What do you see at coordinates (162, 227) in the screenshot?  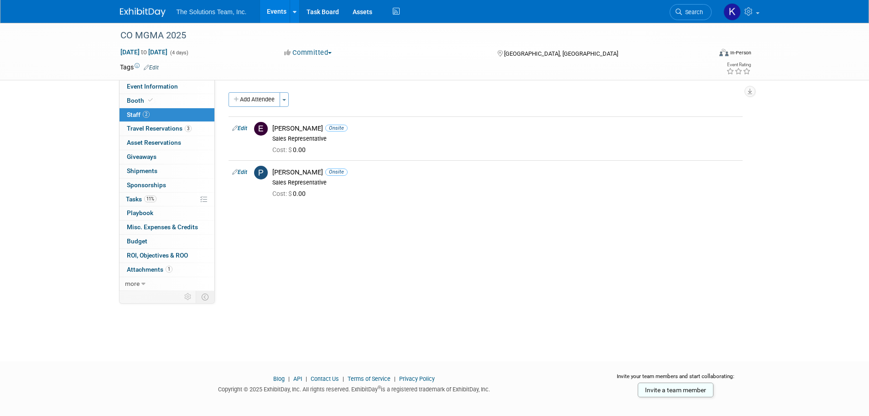 I see `span: Misc. Expenses & Credits` at bounding box center [162, 227].